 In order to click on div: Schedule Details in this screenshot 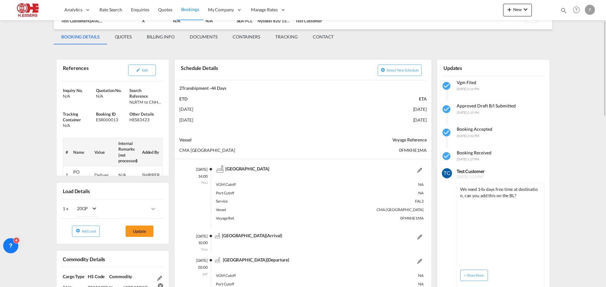, I will do `click(240, 70)`.